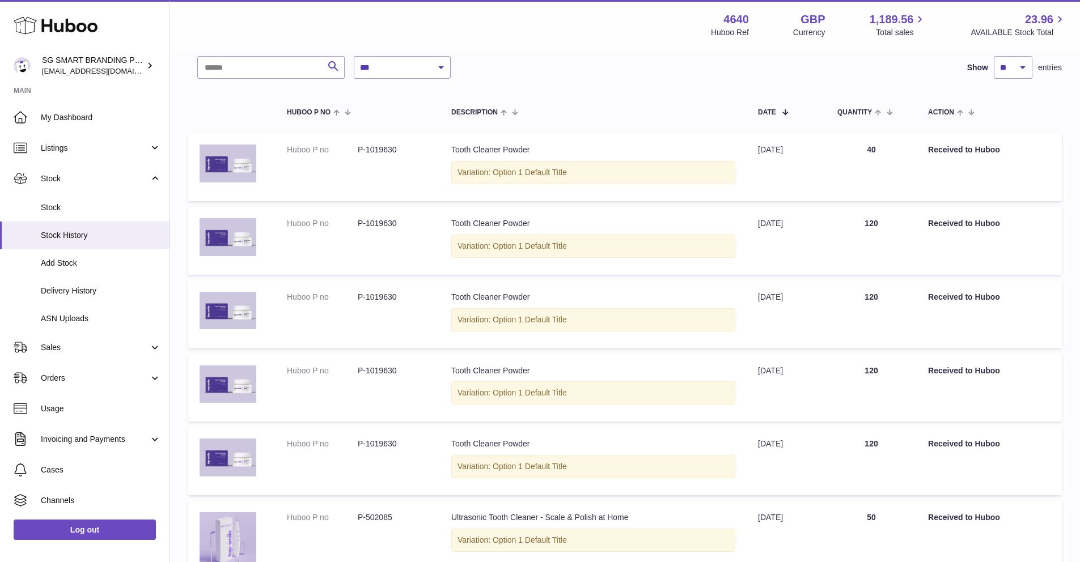 This screenshot has height=562, width=1080. What do you see at coordinates (101, 291) in the screenshot?
I see `span: Delivery History` at bounding box center [101, 291].